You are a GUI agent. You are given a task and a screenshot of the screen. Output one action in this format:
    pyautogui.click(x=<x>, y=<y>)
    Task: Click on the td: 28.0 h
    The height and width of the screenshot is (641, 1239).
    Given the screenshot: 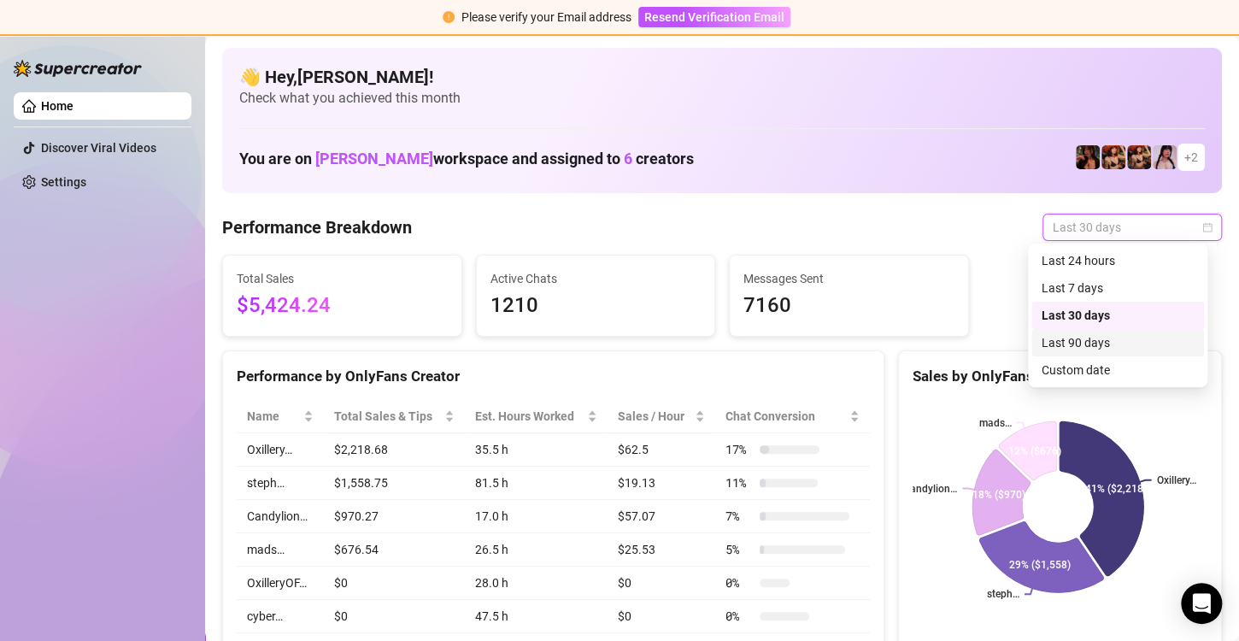 What is the action you would take?
    pyautogui.click(x=536, y=583)
    